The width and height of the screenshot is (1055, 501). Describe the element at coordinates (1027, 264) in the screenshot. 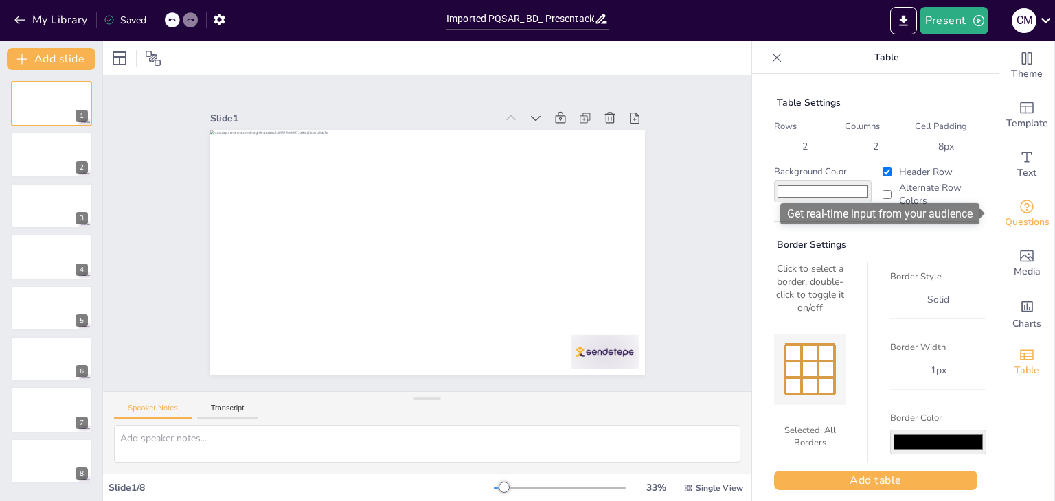

I see `div: Add images, graphics, shapes or video` at that location.